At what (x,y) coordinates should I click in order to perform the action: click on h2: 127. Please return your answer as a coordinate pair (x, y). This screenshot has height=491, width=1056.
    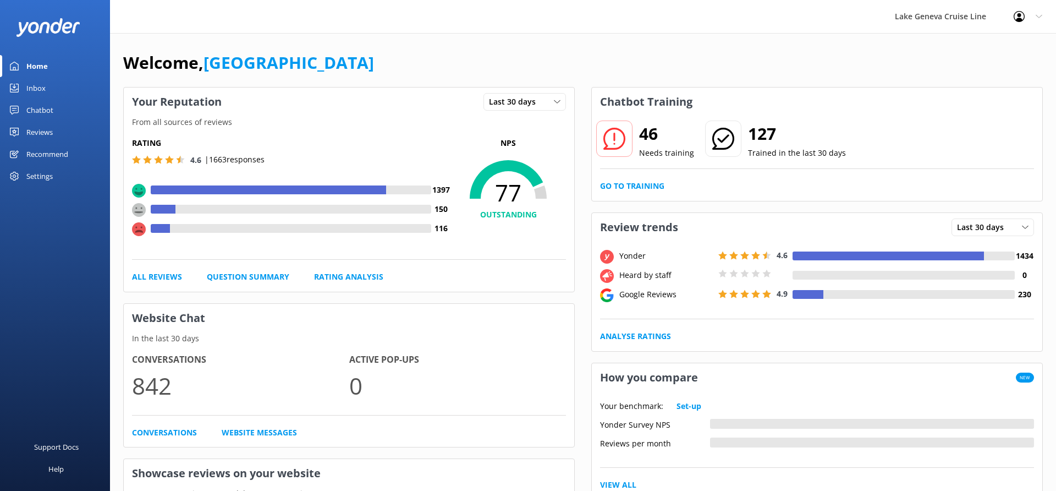
    Looking at the image, I should click on (797, 134).